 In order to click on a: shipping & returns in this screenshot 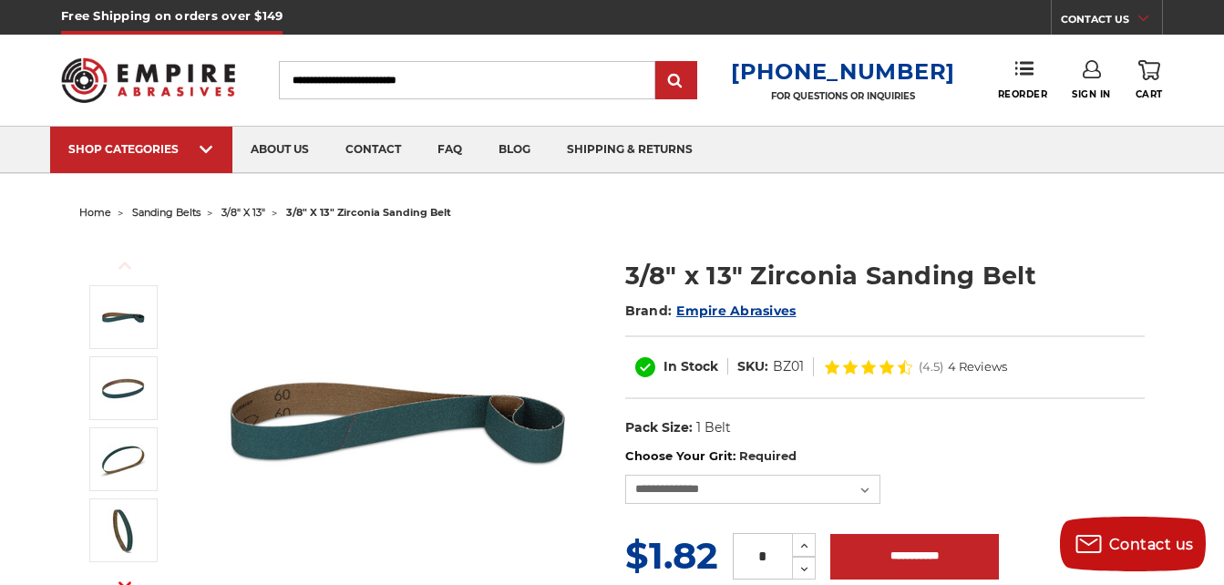, I will do `click(630, 150)`.